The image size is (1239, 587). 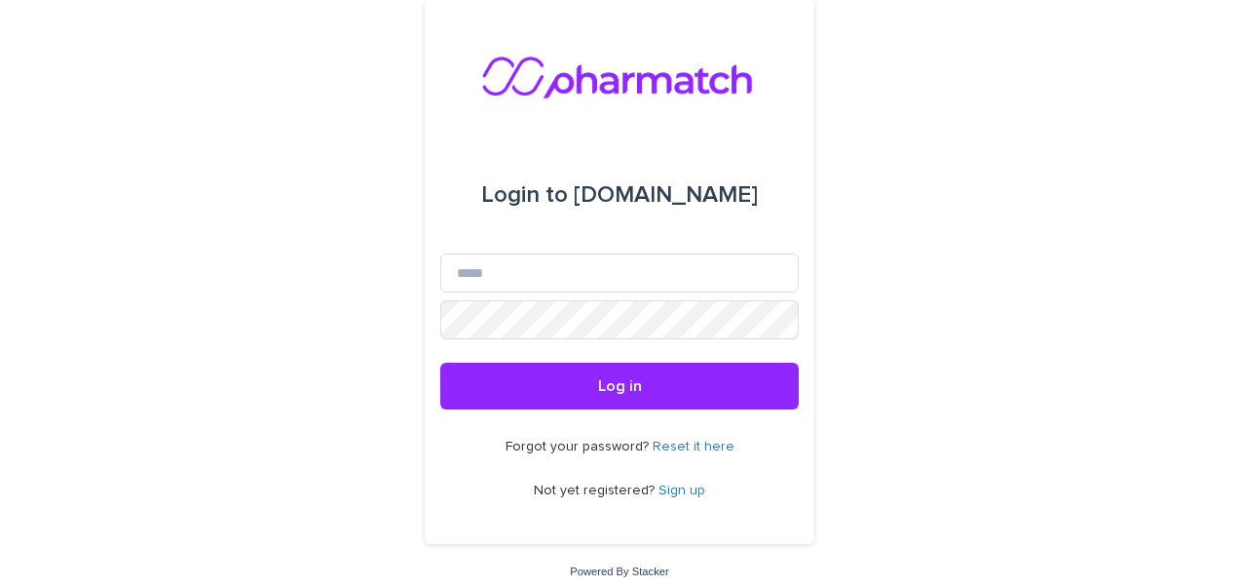 I want to click on button: Log in, so click(x=620, y=386).